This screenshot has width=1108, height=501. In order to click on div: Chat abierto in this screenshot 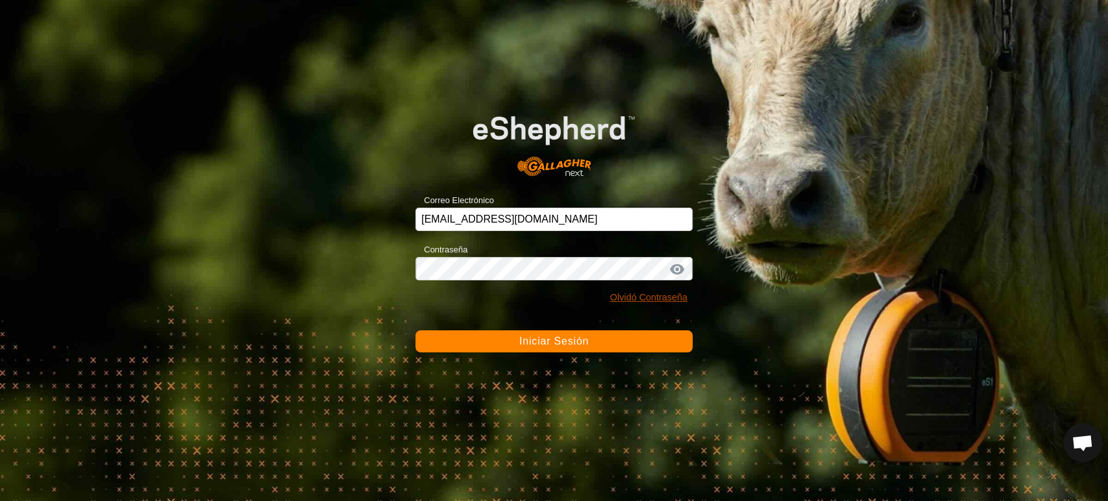, I will do `click(1083, 443)`.